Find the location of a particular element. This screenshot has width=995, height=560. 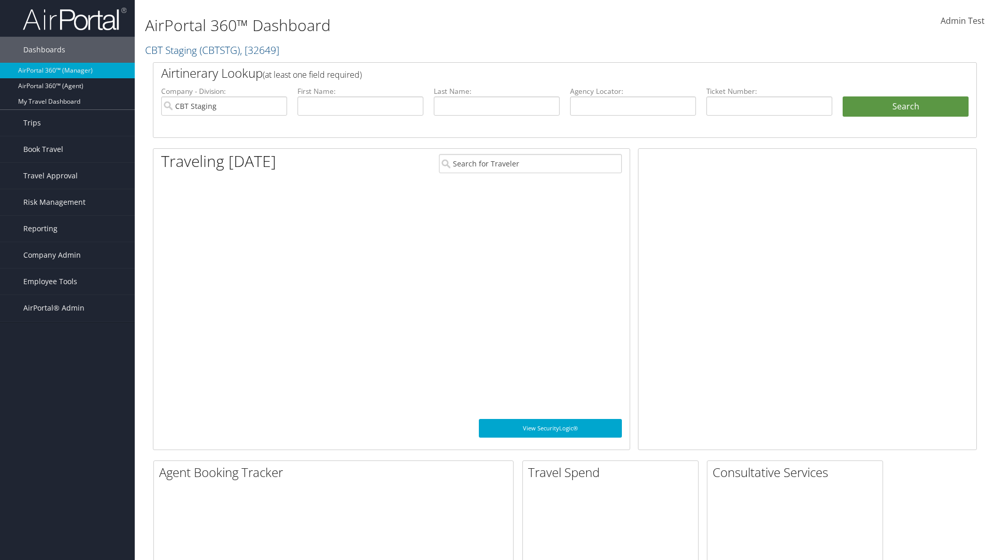

span: ( CBTSTG ) is located at coordinates (220, 50).